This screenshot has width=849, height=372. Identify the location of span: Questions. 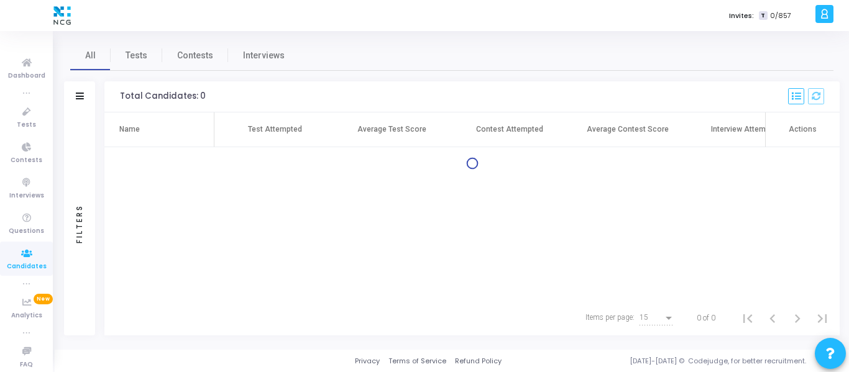
(26, 231).